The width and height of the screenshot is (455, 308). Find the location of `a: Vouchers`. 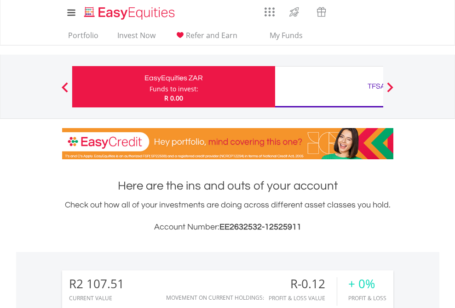

a: Vouchers is located at coordinates (321, 11).